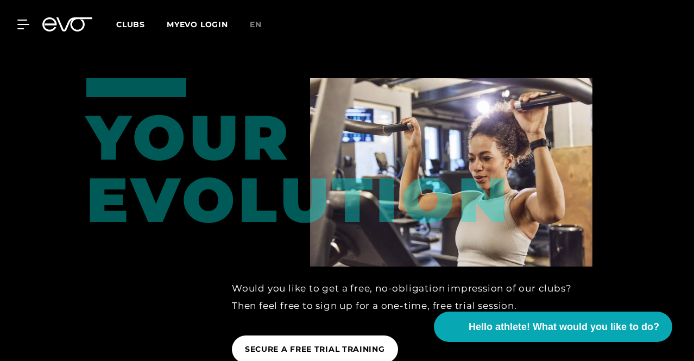 This screenshot has height=361, width=694. Describe the element at coordinates (262, 24) in the screenshot. I see `a: en` at that location.